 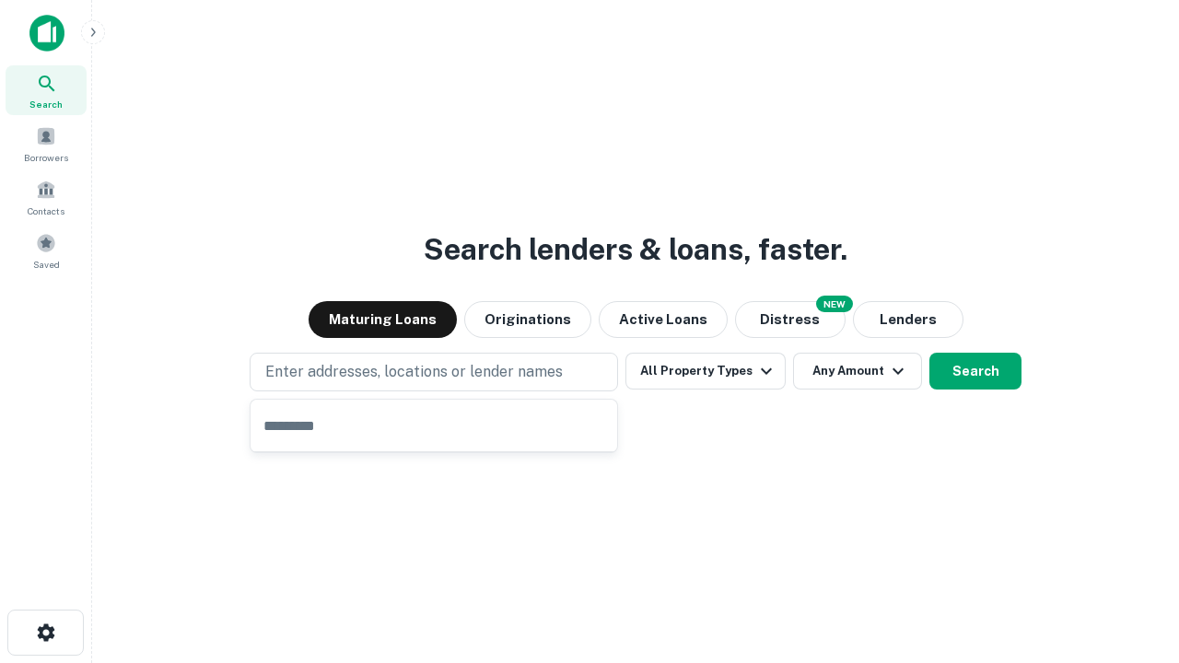 What do you see at coordinates (46, 144) in the screenshot?
I see `div: Borrowers` at bounding box center [46, 144].